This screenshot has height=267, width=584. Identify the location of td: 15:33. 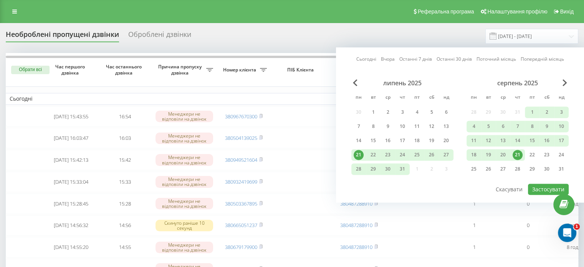
(125, 182).